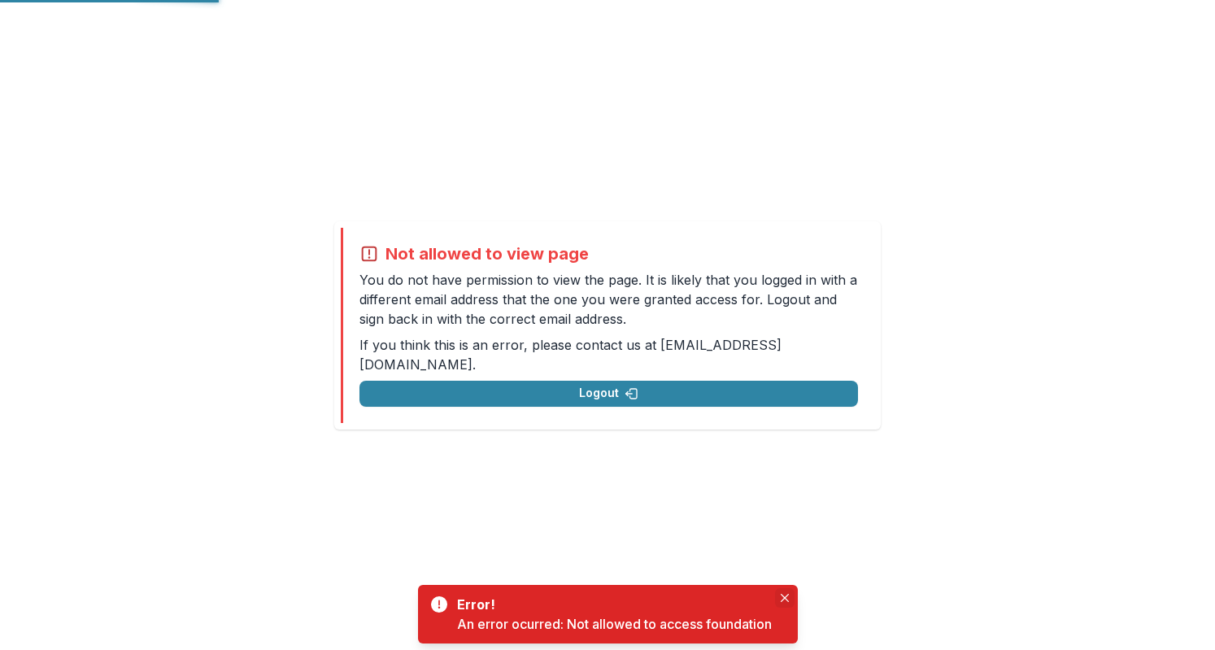  Describe the element at coordinates (608, 355) in the screenshot. I see `p: If you think this is an error, please contact us at .` at that location.